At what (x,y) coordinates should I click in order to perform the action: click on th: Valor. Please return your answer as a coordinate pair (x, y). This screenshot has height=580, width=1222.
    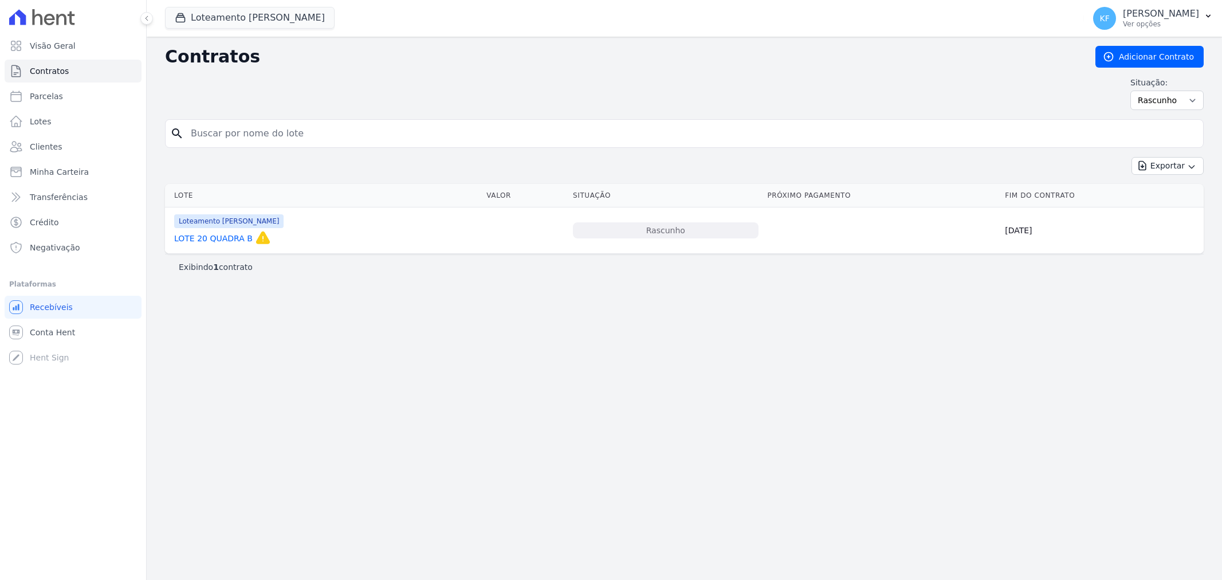
    Looking at the image, I should click on (525, 195).